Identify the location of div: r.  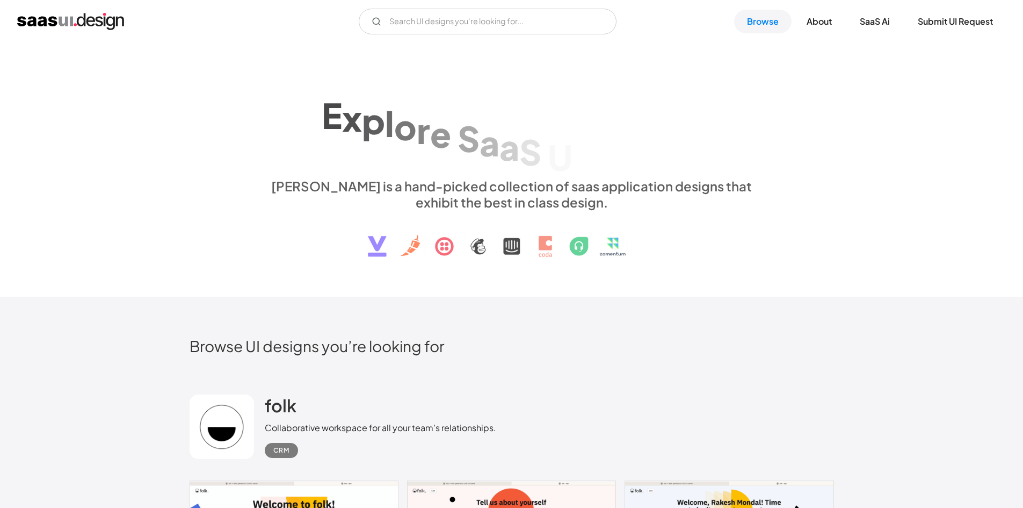
(423, 130).